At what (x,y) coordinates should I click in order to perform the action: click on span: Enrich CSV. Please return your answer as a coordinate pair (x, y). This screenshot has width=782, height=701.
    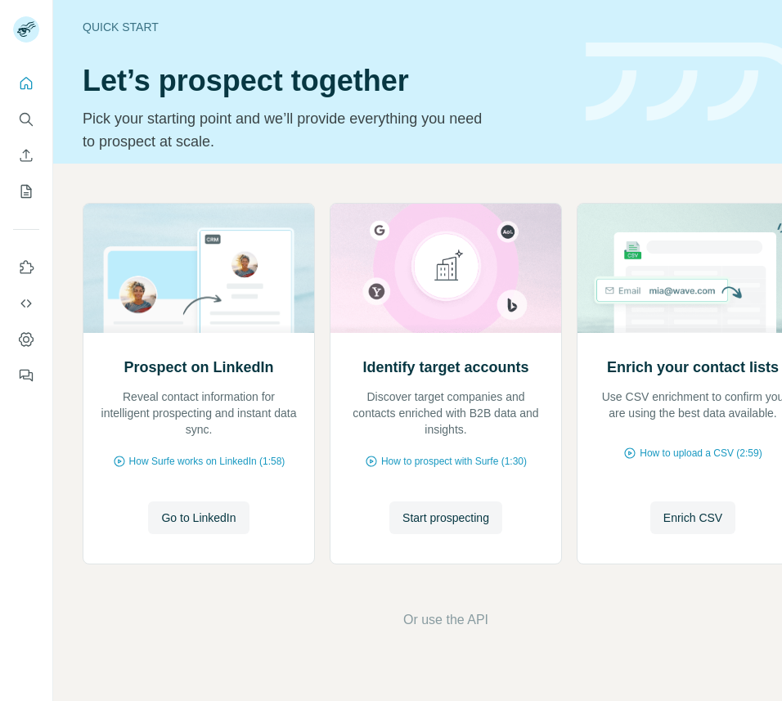
    Looking at the image, I should click on (693, 518).